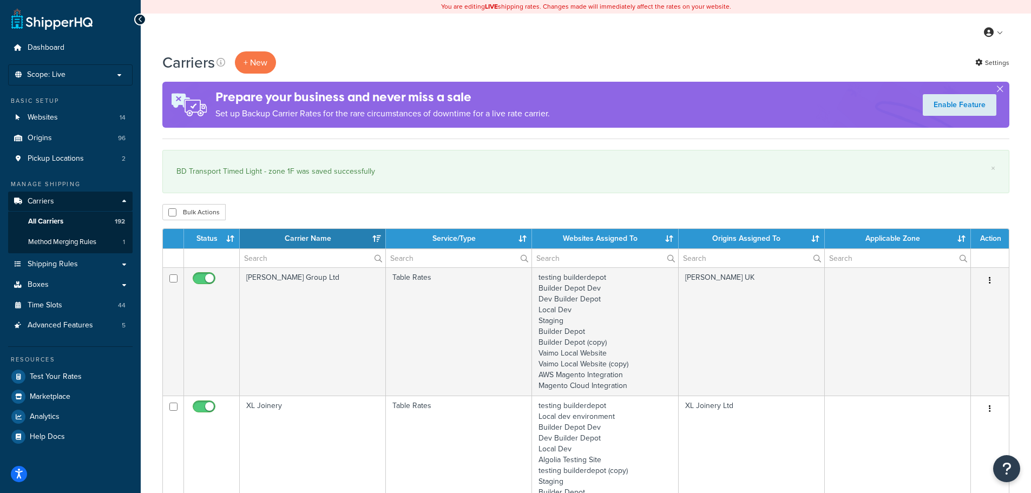  What do you see at coordinates (212, 239) in the screenshot?
I see `th: Status: activate to sort column ascending` at bounding box center [212, 239].